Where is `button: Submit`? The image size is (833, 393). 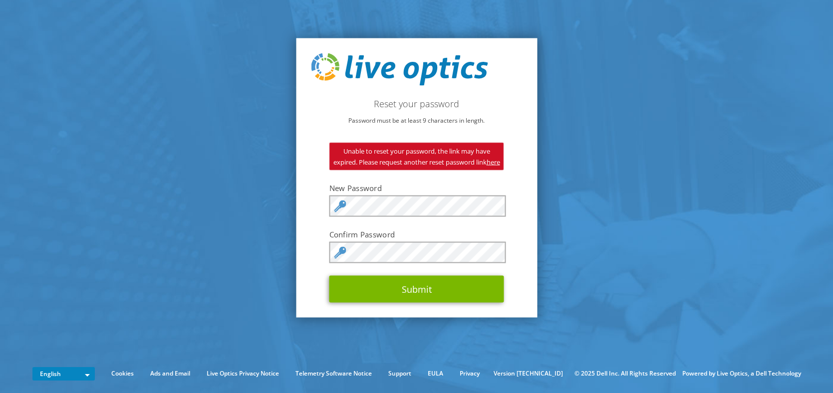
button: Submit is located at coordinates (417, 290).